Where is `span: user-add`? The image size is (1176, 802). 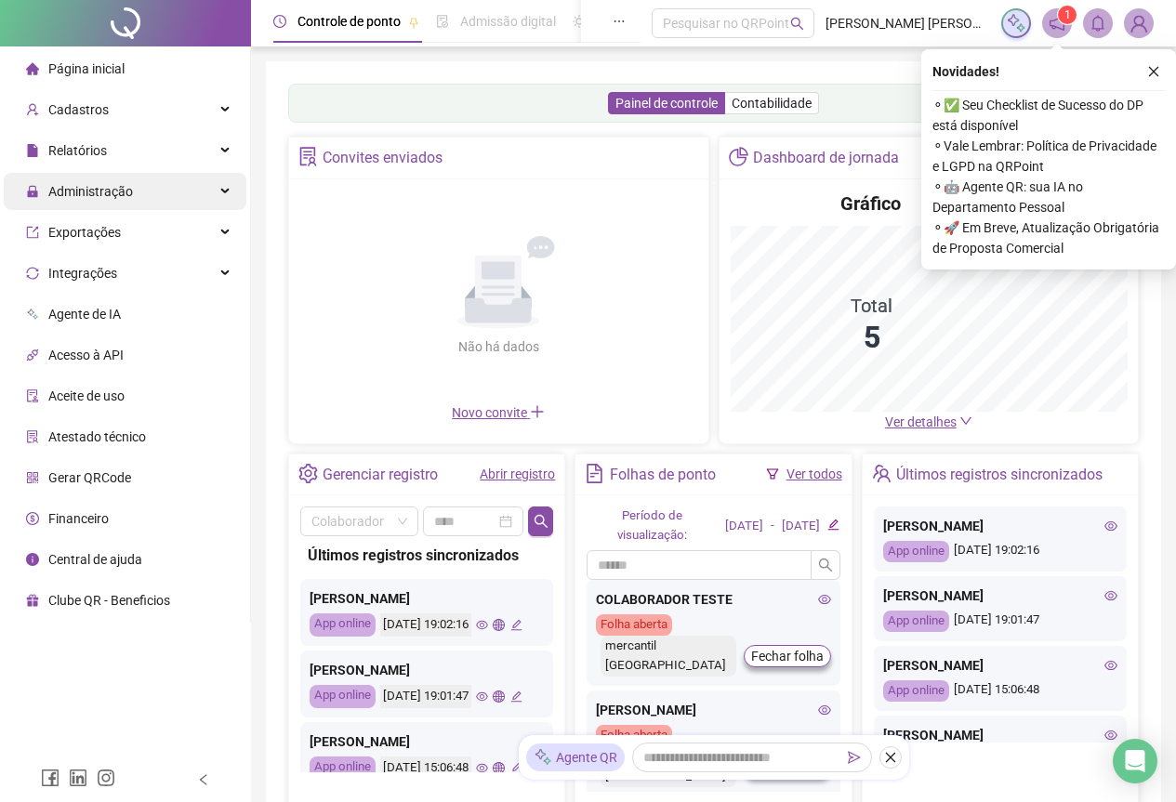
span: user-add is located at coordinates (33, 110).